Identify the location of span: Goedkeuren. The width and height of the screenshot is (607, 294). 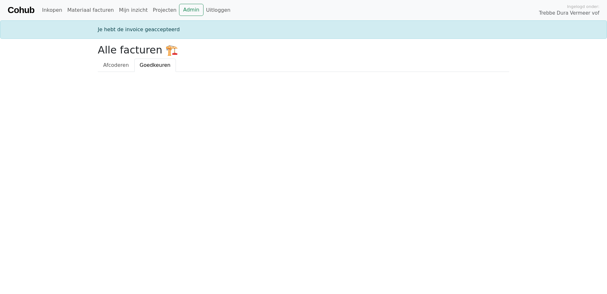
(155, 65).